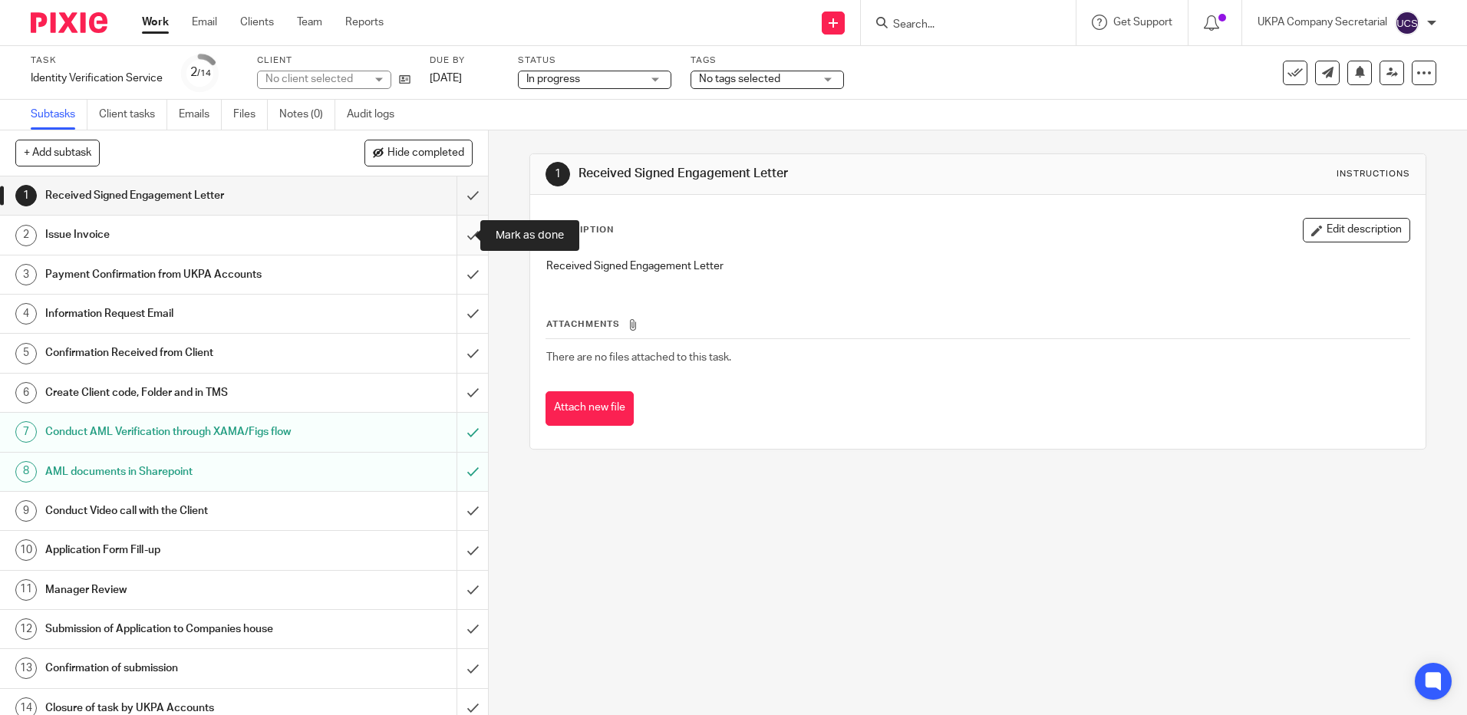 This screenshot has width=1467, height=715. What do you see at coordinates (1407, 23) in the screenshot?
I see `img: svg%3E` at bounding box center [1407, 23].